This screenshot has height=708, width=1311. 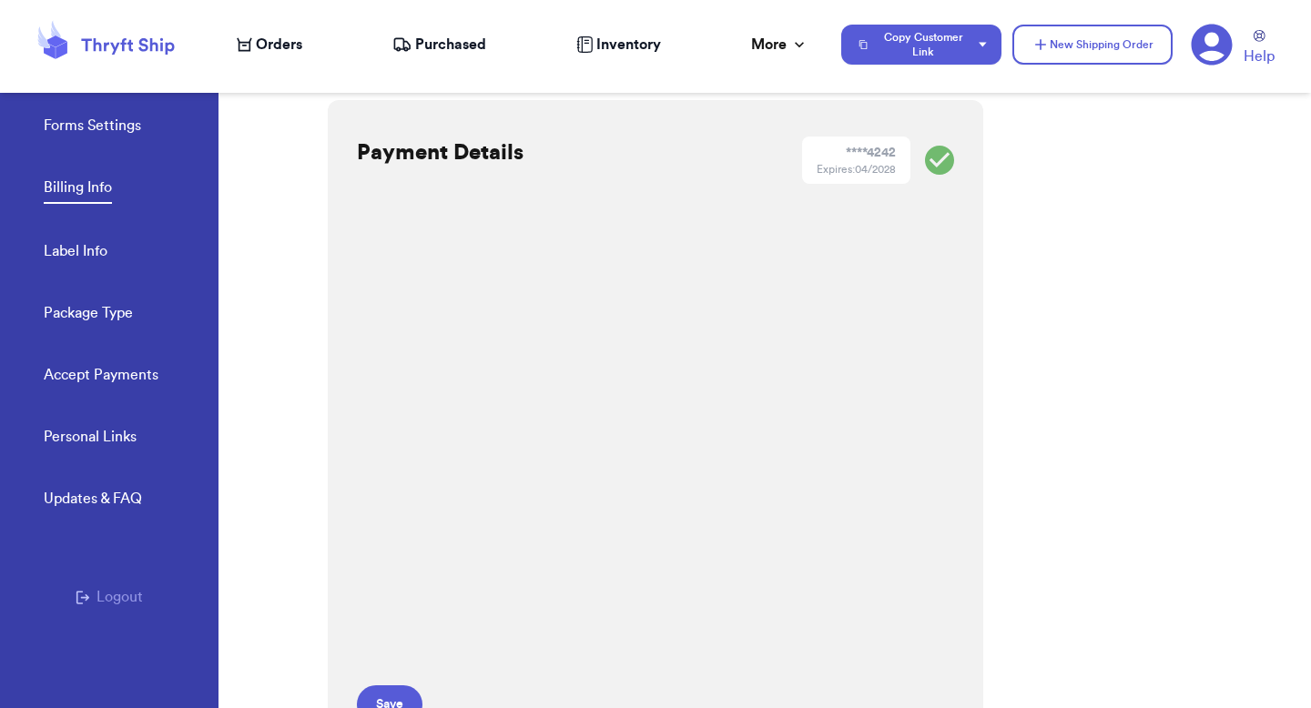 I want to click on h2: Payment Details, so click(x=440, y=153).